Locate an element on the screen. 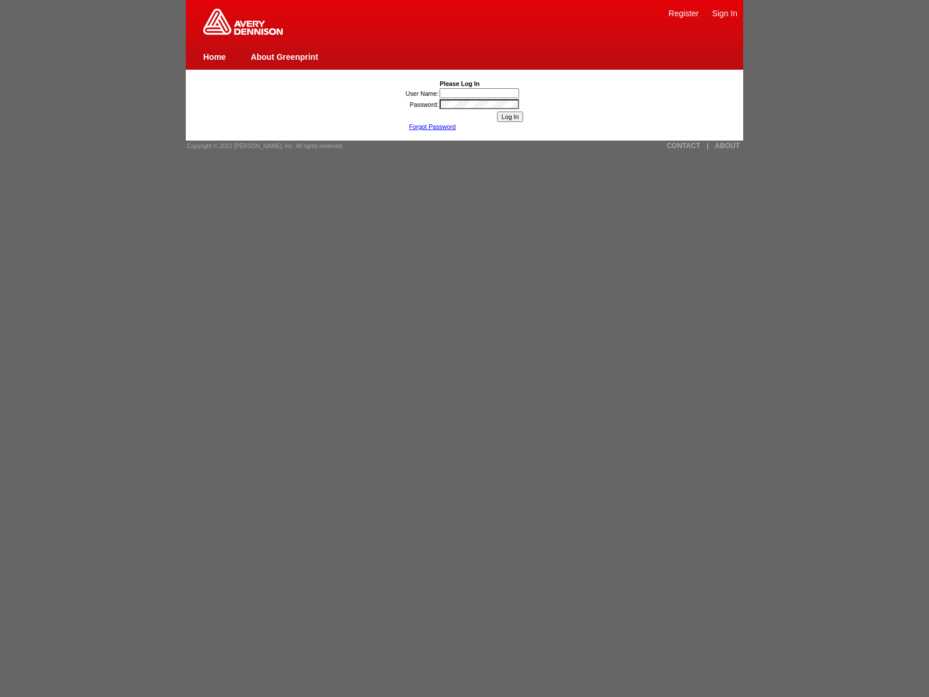 The width and height of the screenshot is (929, 697). input: Log In is located at coordinates (511, 117).